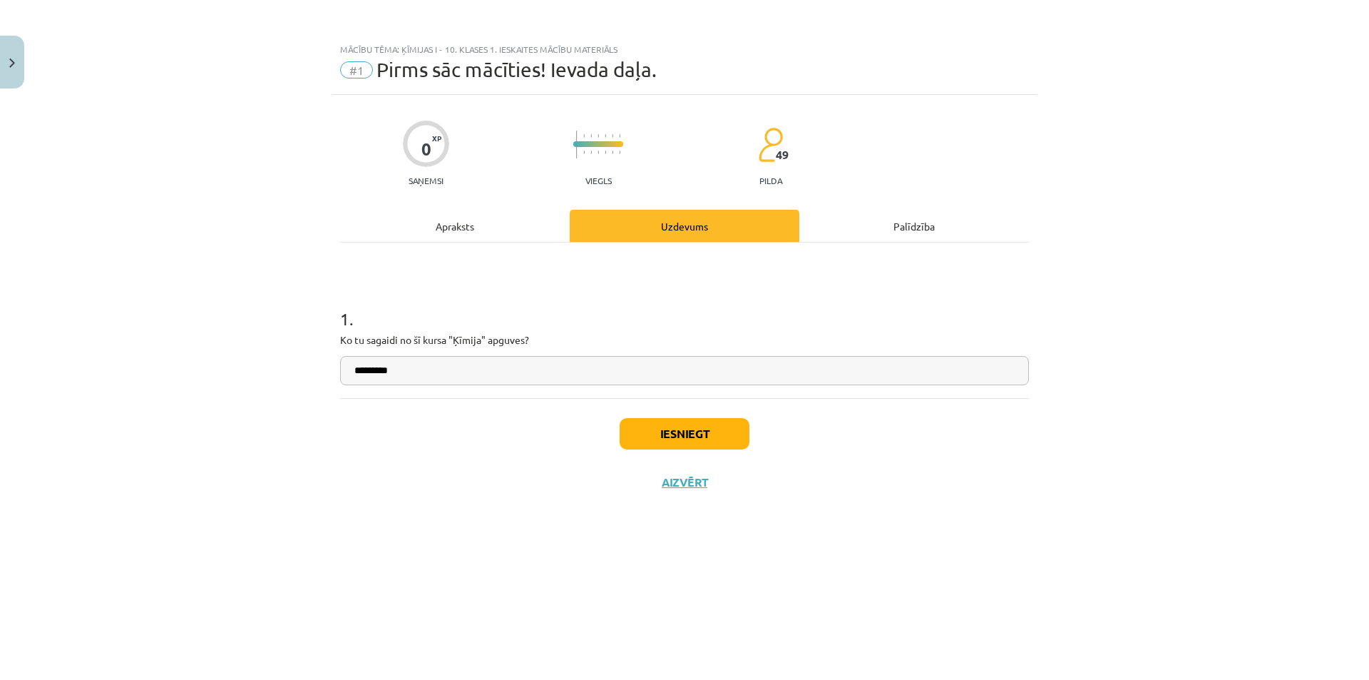 This screenshot has height=680, width=1369. I want to click on img: icon-long-line-d9ea69661e0d244f92f715978eff75569469978d946b2353a9bb055b3ed8787d.svg, so click(577, 144).